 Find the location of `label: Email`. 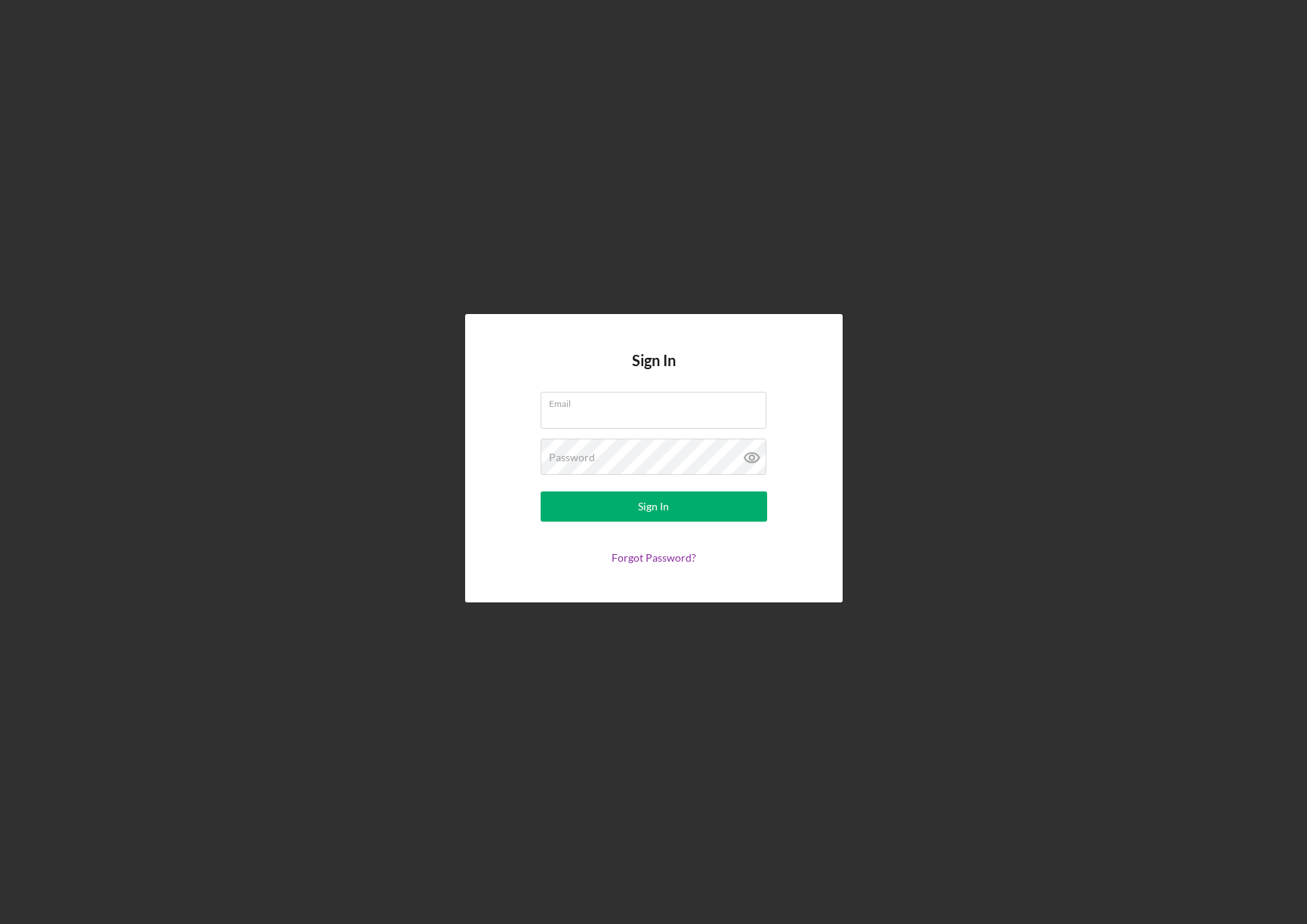

label: Email is located at coordinates (658, 401).